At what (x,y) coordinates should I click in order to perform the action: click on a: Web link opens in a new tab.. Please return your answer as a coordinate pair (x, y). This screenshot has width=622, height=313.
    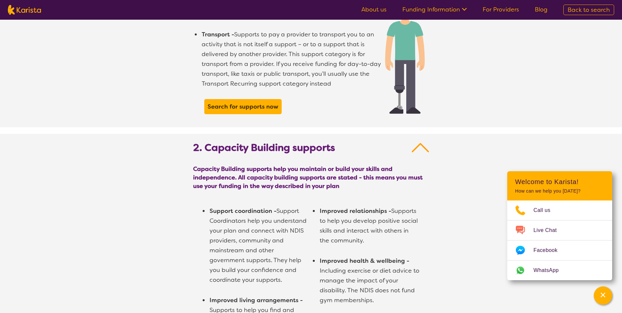
    Looking at the image, I should click on (559, 270).